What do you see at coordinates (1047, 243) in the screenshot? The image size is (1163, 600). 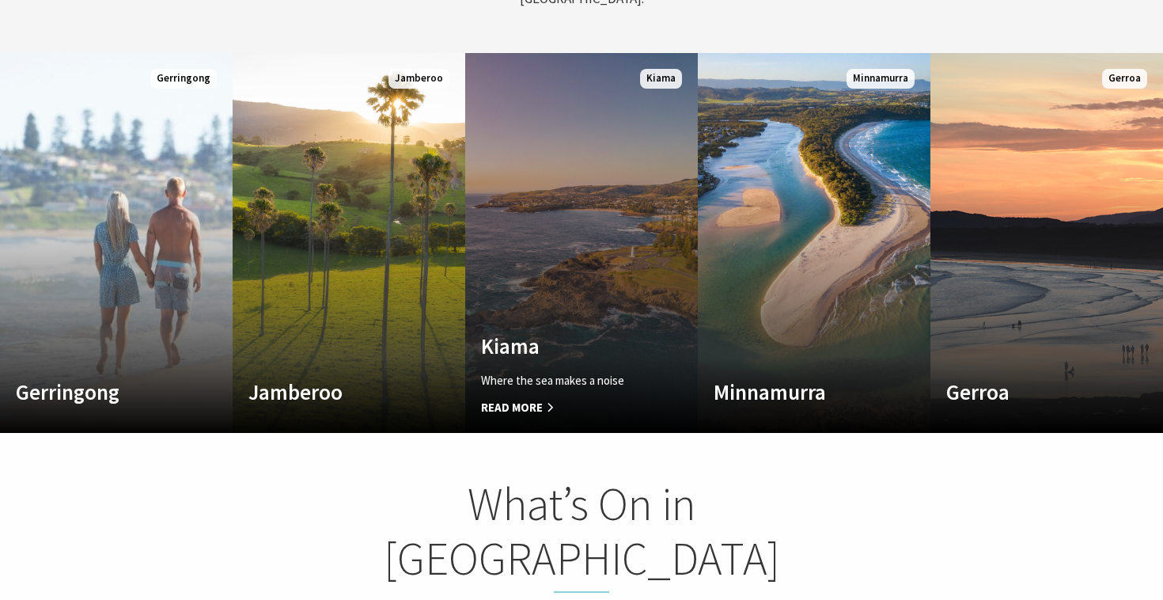 I see `a: Custom Image Used Gerroa Gerroa` at bounding box center [1047, 243].